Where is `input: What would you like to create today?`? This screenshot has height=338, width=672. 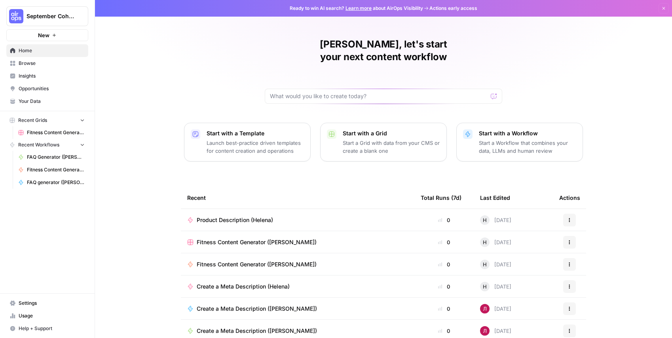
input: What would you like to create today? is located at coordinates (379, 96).